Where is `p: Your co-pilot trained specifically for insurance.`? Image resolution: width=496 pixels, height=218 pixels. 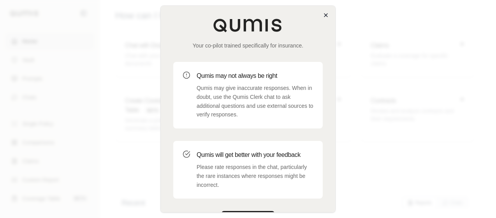 p: Your co-pilot trained specifically for insurance. is located at coordinates (248, 46).